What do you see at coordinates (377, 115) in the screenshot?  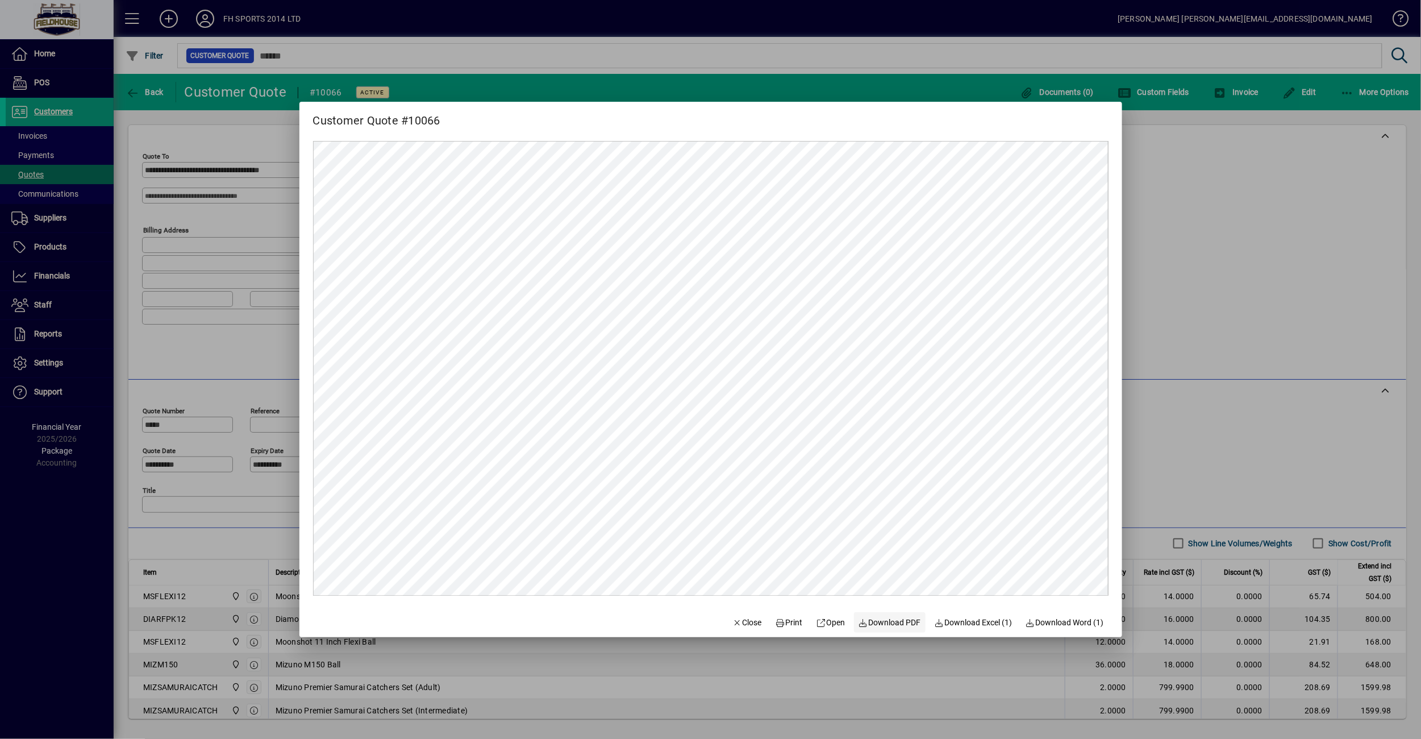 I see `h2: Customer Quote #10066` at bounding box center [377, 115].